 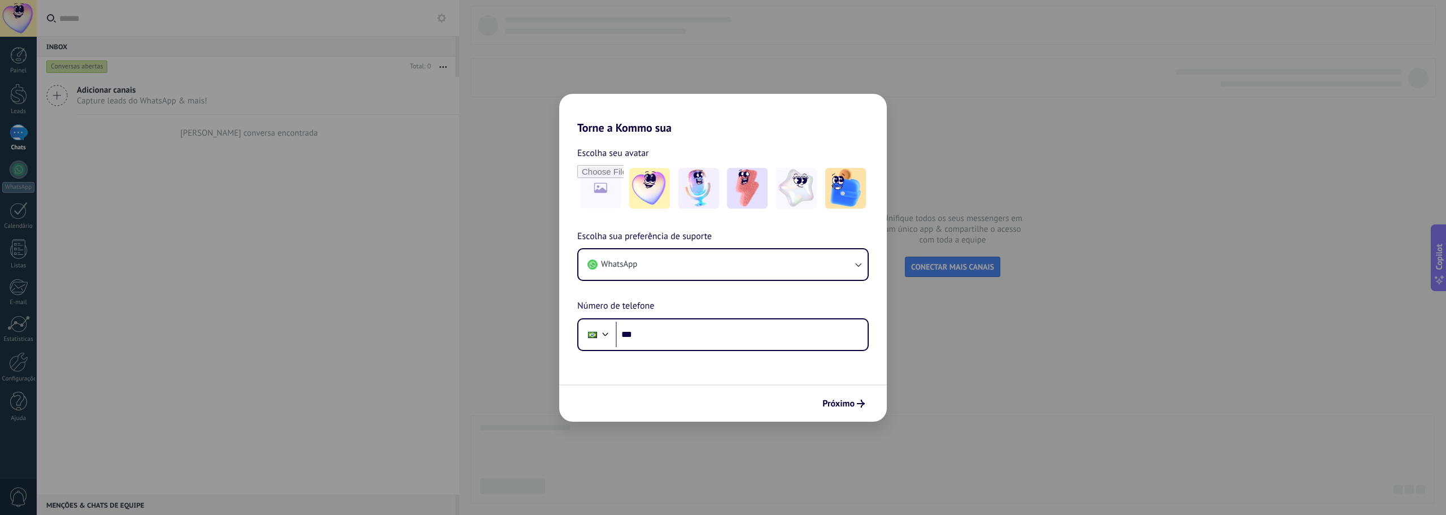 What do you see at coordinates (645, 237) in the screenshot?
I see `span: Escolha sua preferência de suporte` at bounding box center [645, 237].